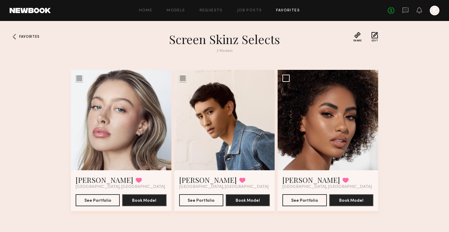 The width and height of the screenshot is (449, 232). I want to click on div: 3 Models, so click(225, 51).